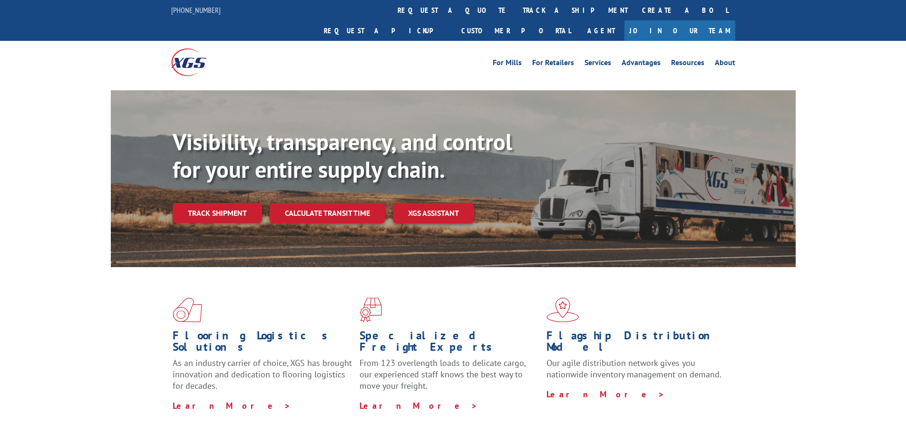 The width and height of the screenshot is (906, 433). What do you see at coordinates (187, 310) in the screenshot?
I see `img: xgs-icon-total-supply-chain-intelligence-red` at bounding box center [187, 310].